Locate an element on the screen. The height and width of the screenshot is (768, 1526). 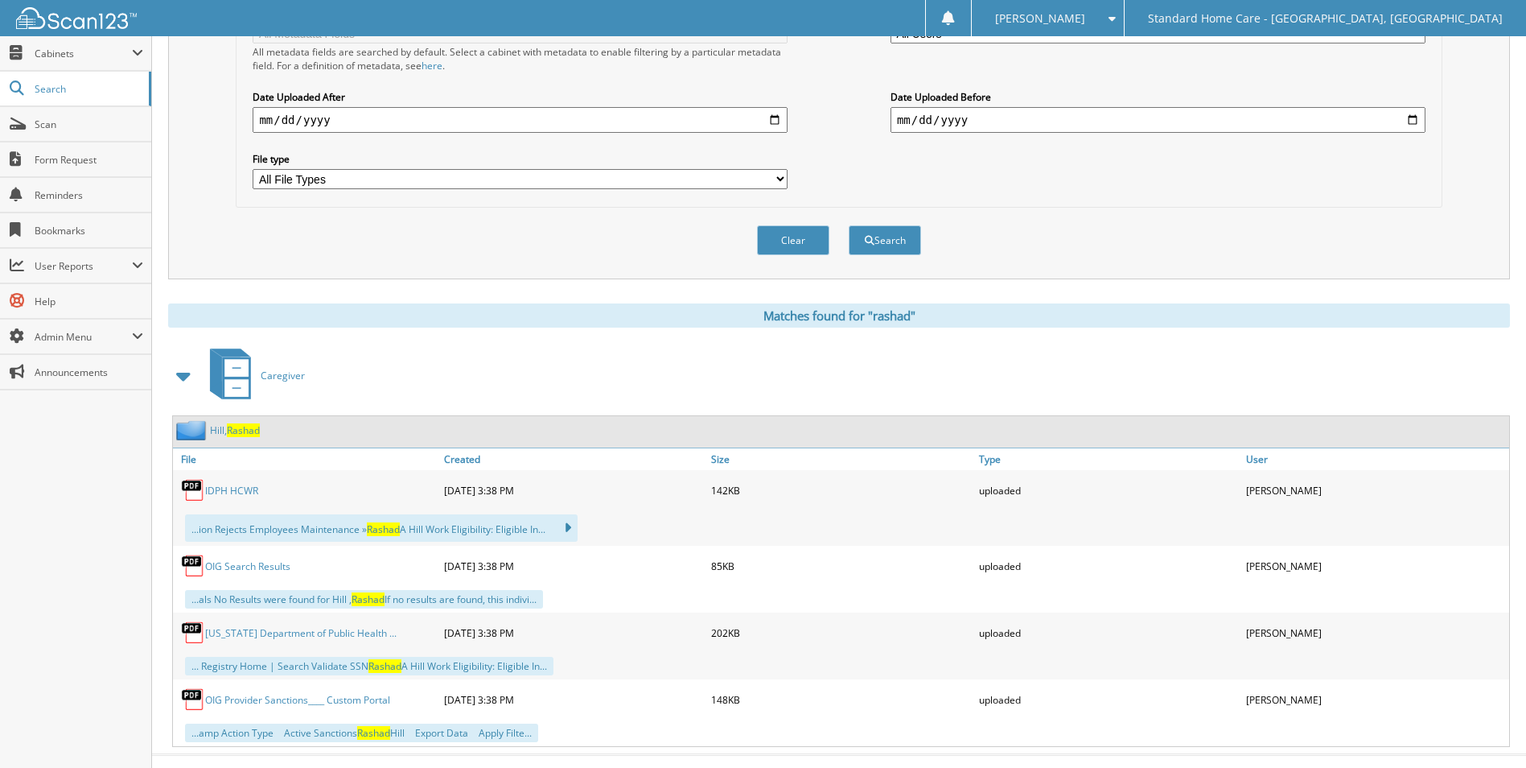
a: Hill,Rashad is located at coordinates (235, 430).